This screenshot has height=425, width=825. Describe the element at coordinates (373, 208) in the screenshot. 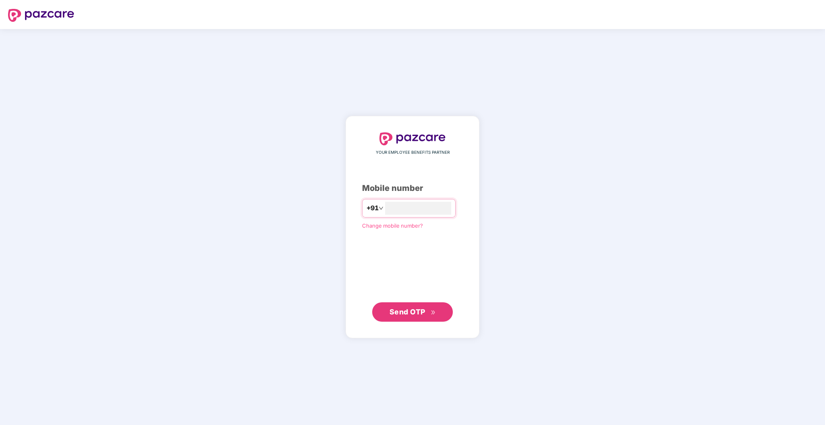

I see `span: +91` at that location.